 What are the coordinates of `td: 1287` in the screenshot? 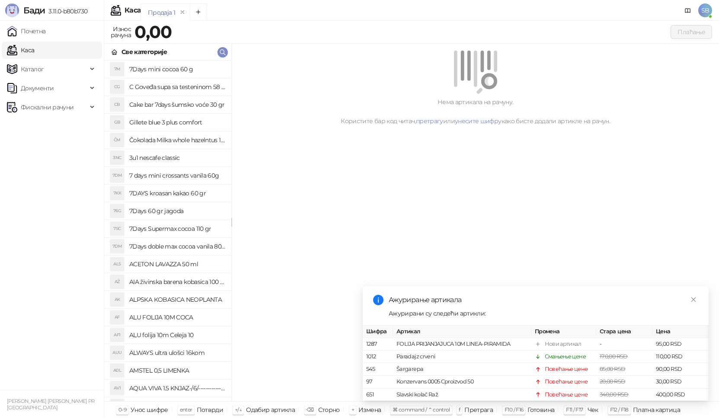 It's located at (378, 344).